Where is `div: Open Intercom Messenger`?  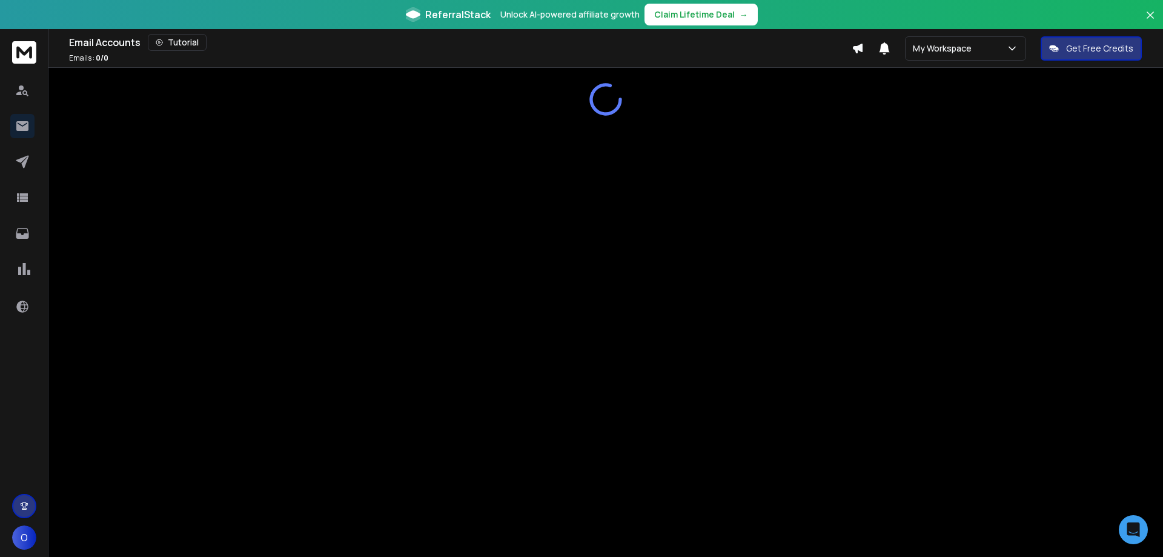
div: Open Intercom Messenger is located at coordinates (1134, 530).